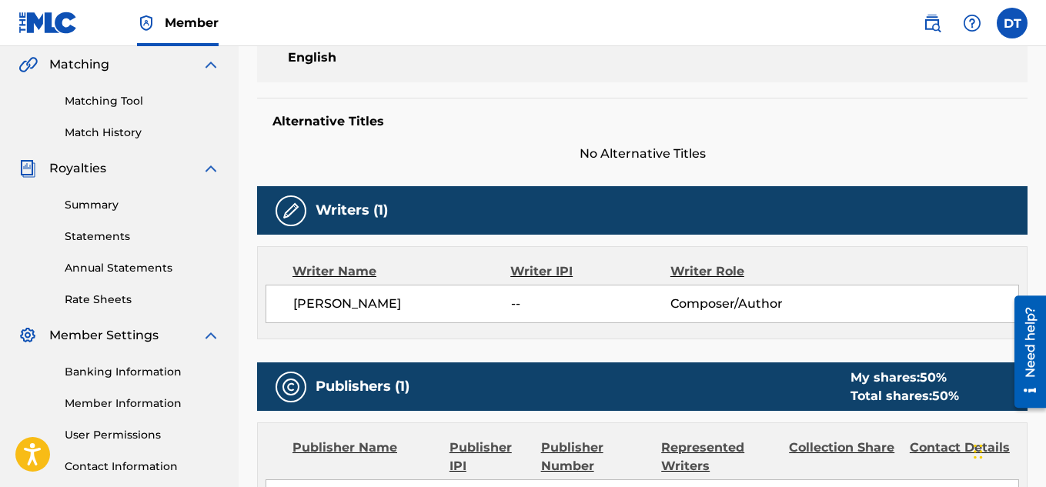 The image size is (1046, 487). What do you see at coordinates (904, 378) in the screenshot?
I see `div: My shares:` at bounding box center [904, 378].